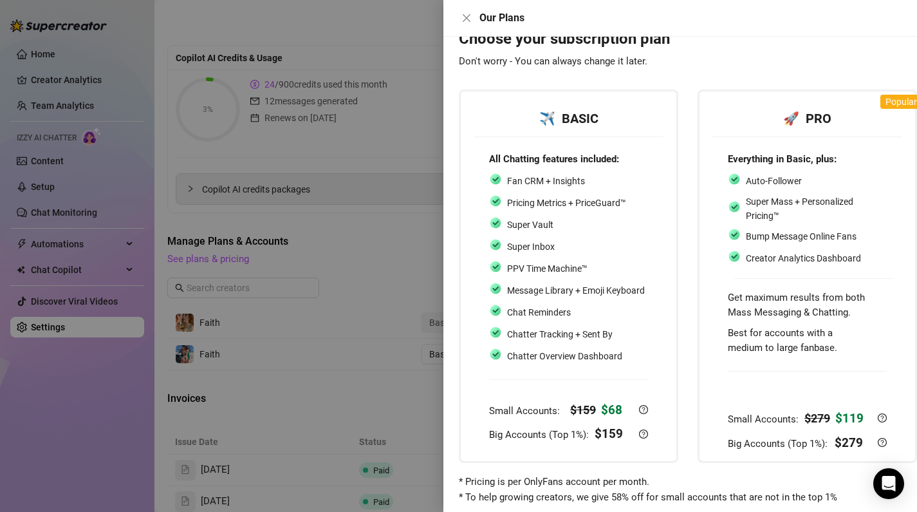 The image size is (917, 512). Describe the element at coordinates (774, 181) in the screenshot. I see `span: Auto-Follower` at that location.